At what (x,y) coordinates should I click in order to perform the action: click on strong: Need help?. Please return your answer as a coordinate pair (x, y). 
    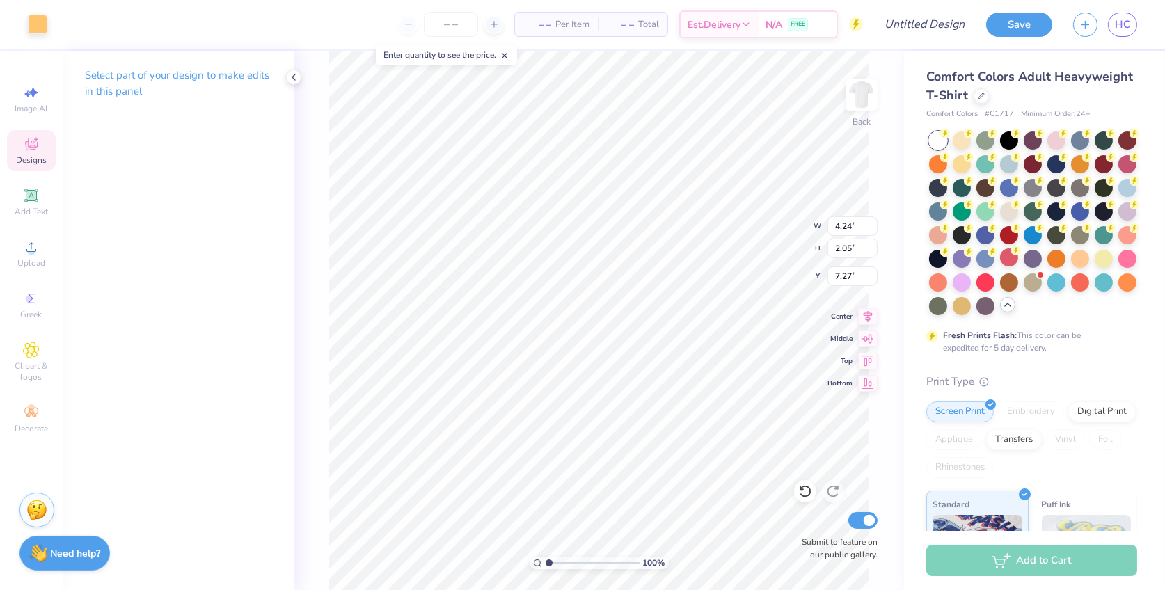
    Looking at the image, I should click on (76, 553).